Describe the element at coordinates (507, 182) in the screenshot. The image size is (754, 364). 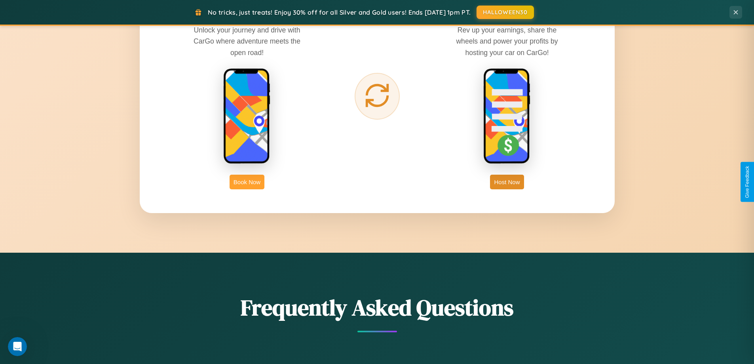
I see `button: Host Now` at that location.